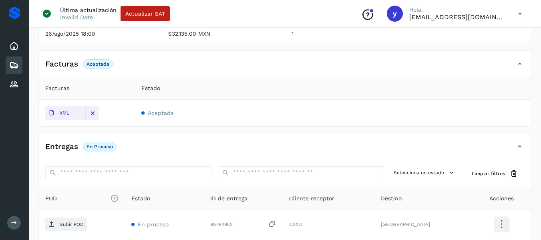 The width and height of the screenshot is (541, 240). Describe the element at coordinates (145, 14) in the screenshot. I see `button: Actualizar SAT` at that location.